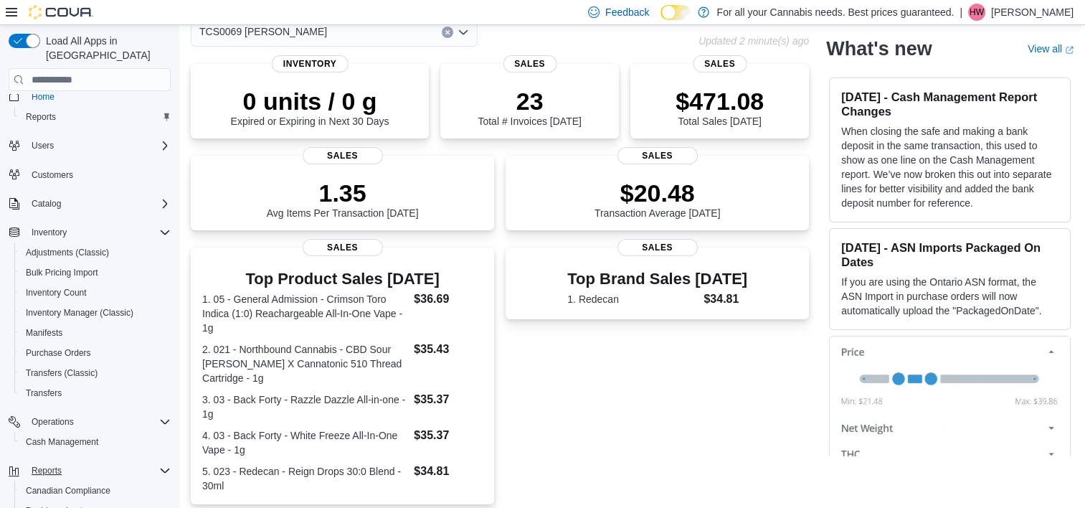  I want to click on dt: 1. Redecan, so click(633, 299).